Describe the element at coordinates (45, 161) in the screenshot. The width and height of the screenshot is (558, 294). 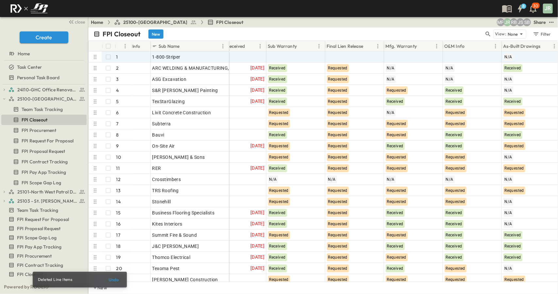
I see `span: FPI Contract Tracking` at that location.